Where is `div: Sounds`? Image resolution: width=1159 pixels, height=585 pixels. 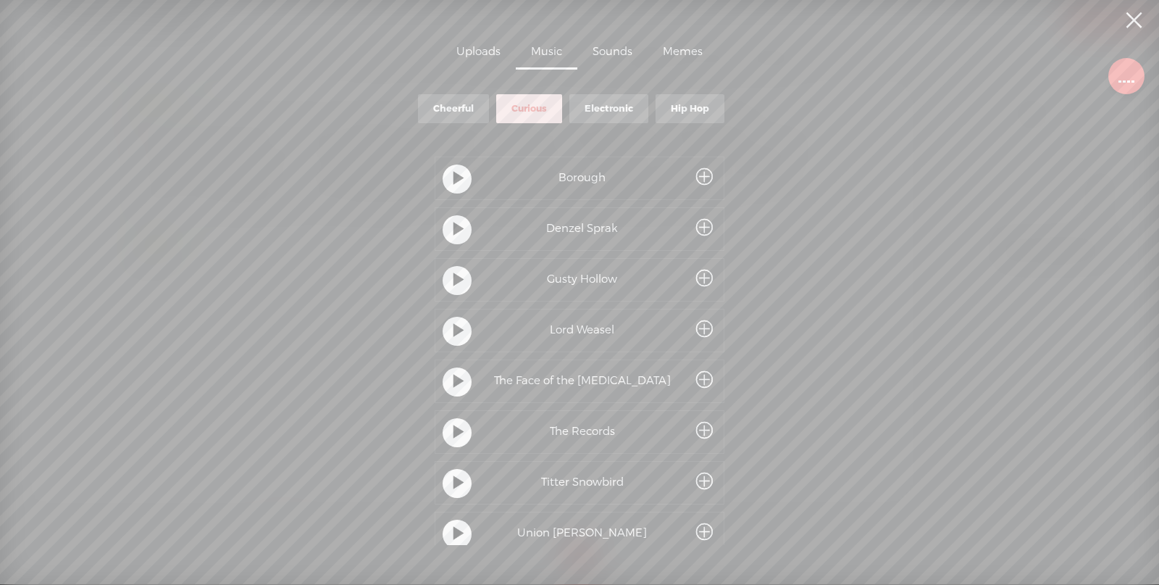 div: Sounds is located at coordinates (612, 53).